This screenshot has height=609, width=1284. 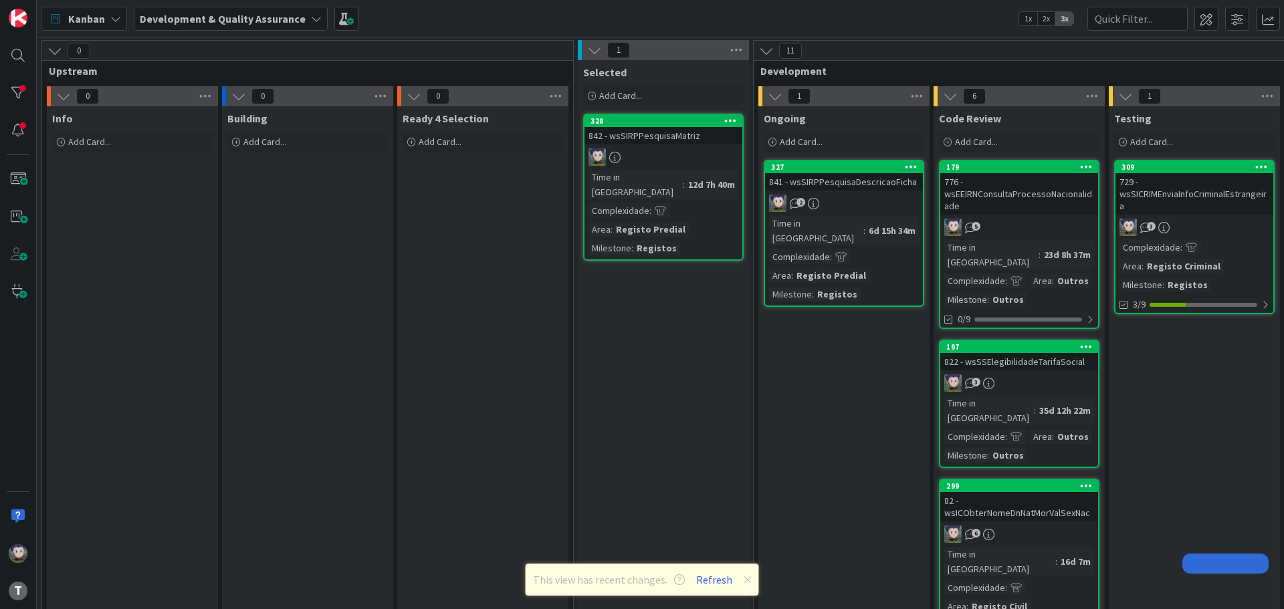 What do you see at coordinates (1019, 356) in the screenshot?
I see `div: 197822 - wsSSElegibilidadeTarifaSocial` at bounding box center [1019, 356].